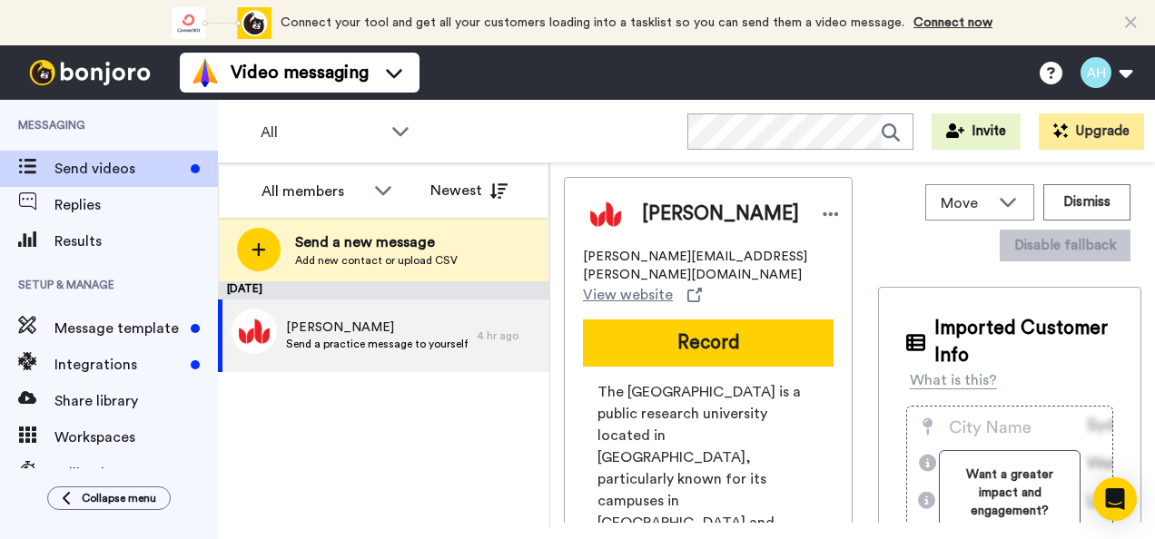 Image resolution: width=1155 pixels, height=539 pixels. I want to click on img: d72a8eb7-0bc7-45cc-aa2c-2be29c9304d6.png, so click(254, 331).